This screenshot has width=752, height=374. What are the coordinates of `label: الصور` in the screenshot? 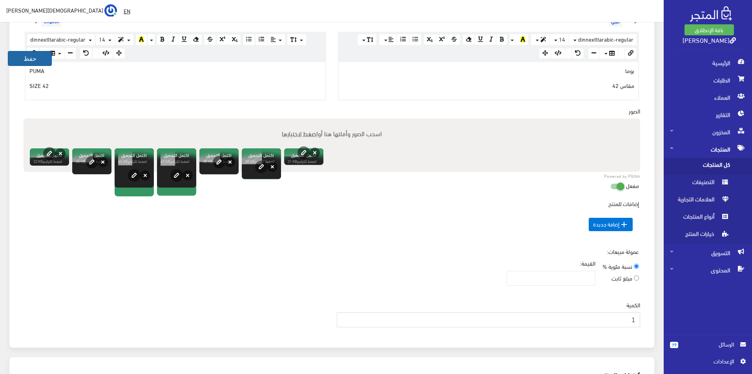 It's located at (634, 111).